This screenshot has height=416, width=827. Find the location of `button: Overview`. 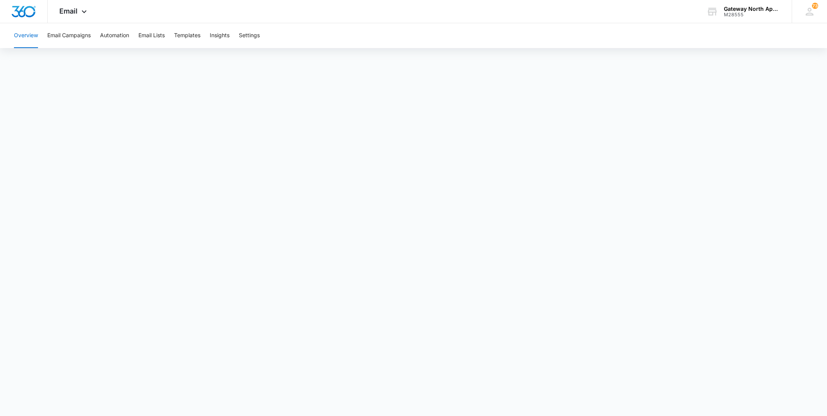

button: Overview is located at coordinates (26, 36).